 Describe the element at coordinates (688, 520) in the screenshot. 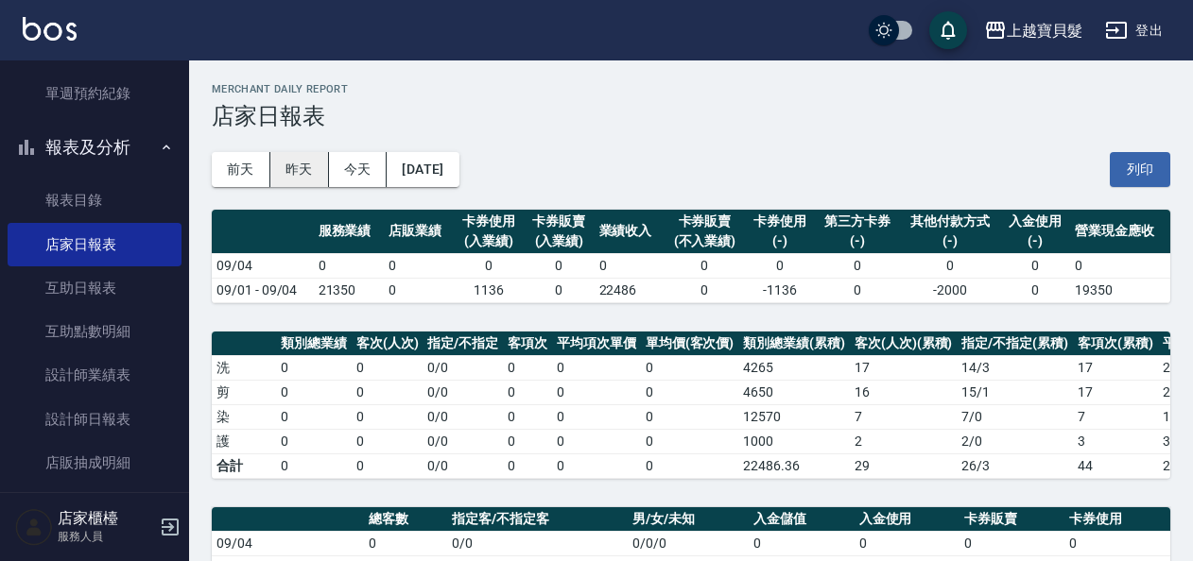

I see `th: 男/女/未知` at that location.